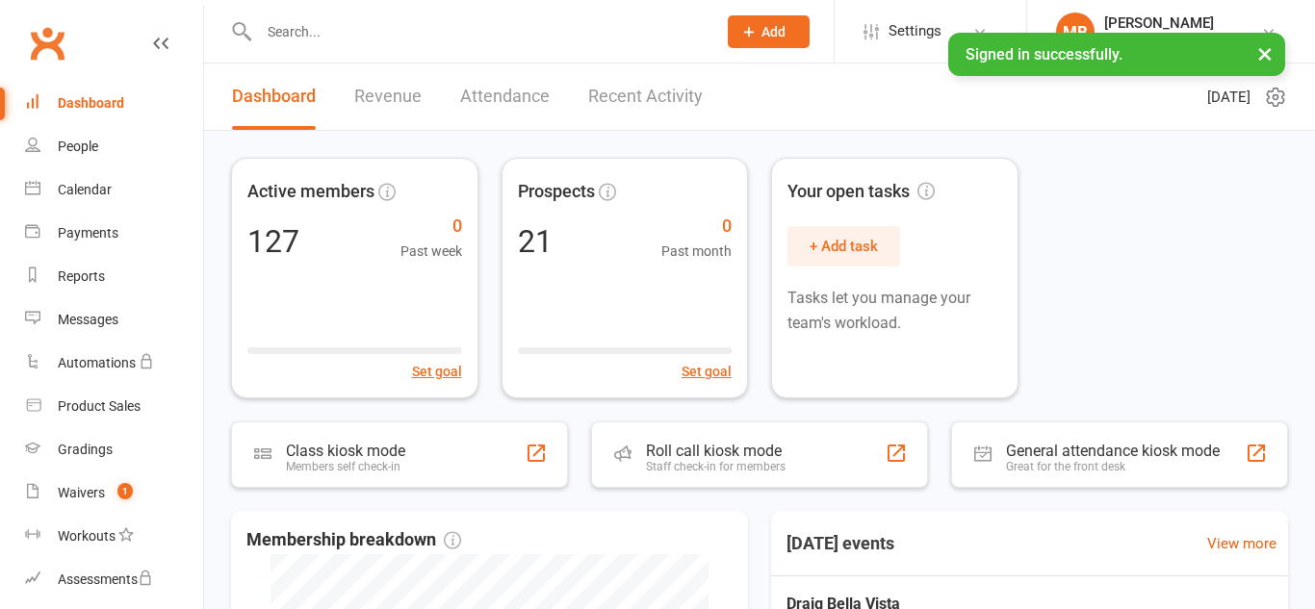 The height and width of the screenshot is (609, 1315). Describe the element at coordinates (353, 540) in the screenshot. I see `span: Membership breakdown` at that location.